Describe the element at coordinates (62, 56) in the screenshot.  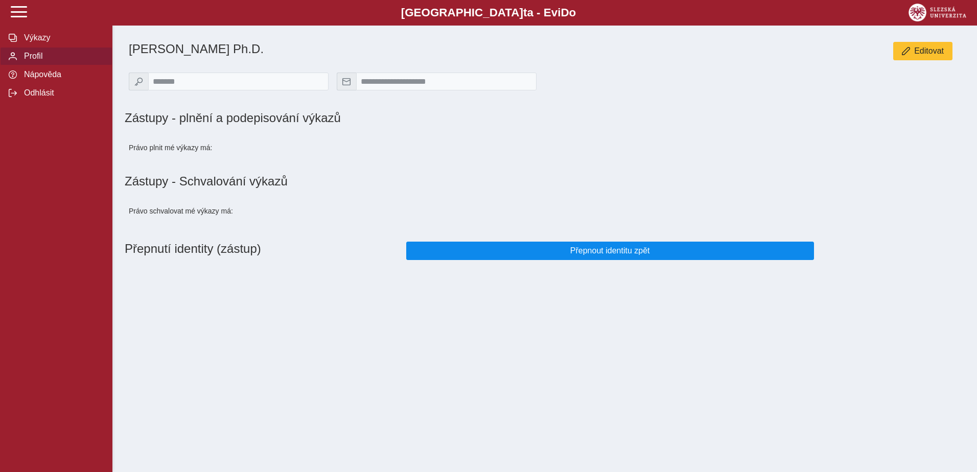
I see `span: Profil` at that location.